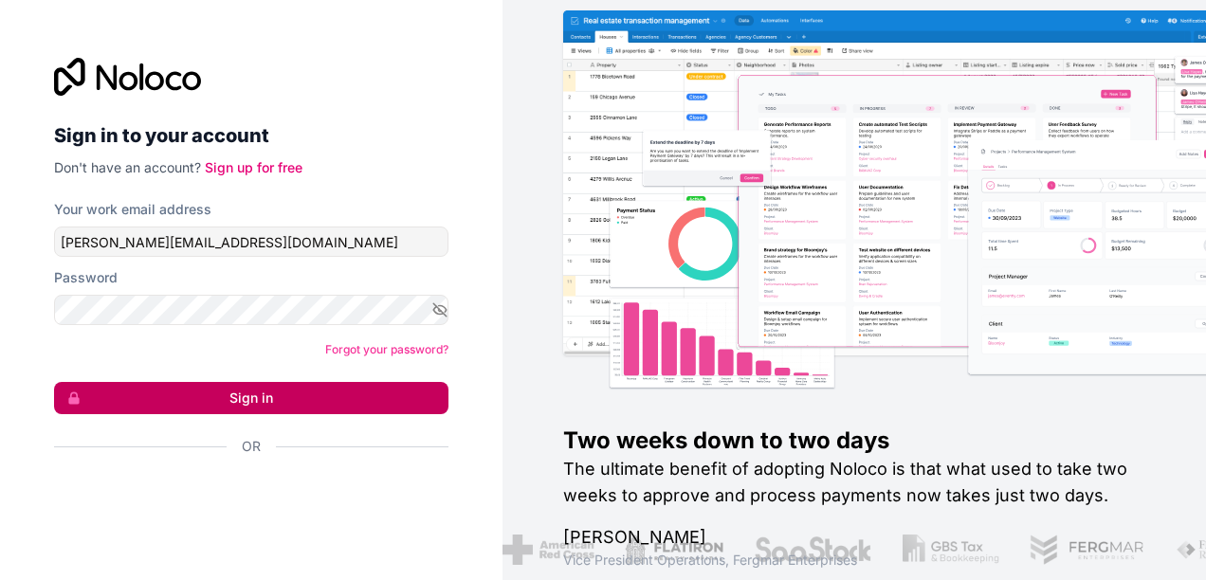  What do you see at coordinates (541, 550) in the screenshot?
I see `img: /assets/american-red-cross-BAupjrZR.png` at bounding box center [541, 550].